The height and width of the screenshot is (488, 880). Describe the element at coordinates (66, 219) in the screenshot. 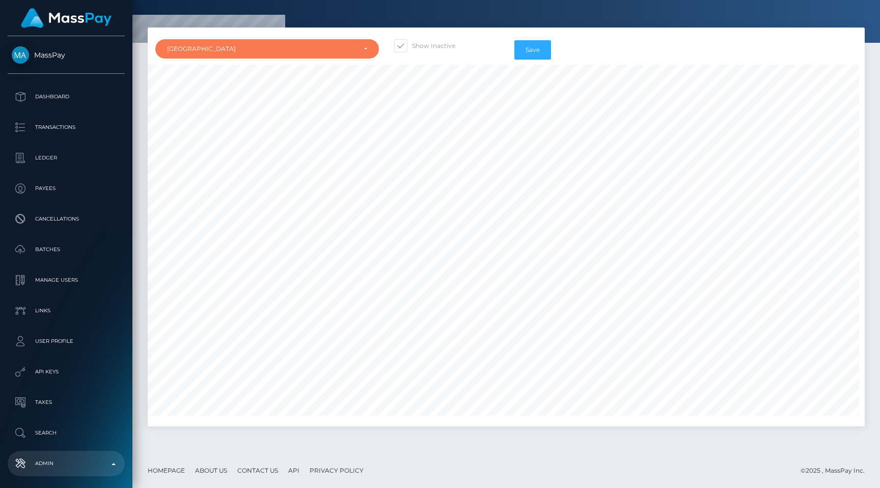

I see `p: Cancellations` at that location.